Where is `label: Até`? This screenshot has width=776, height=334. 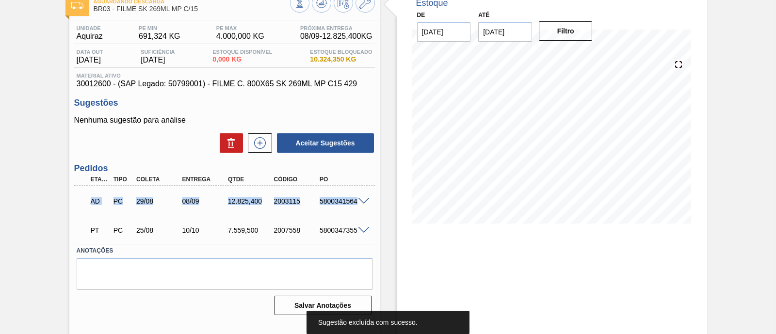
label: Até is located at coordinates (483, 15).